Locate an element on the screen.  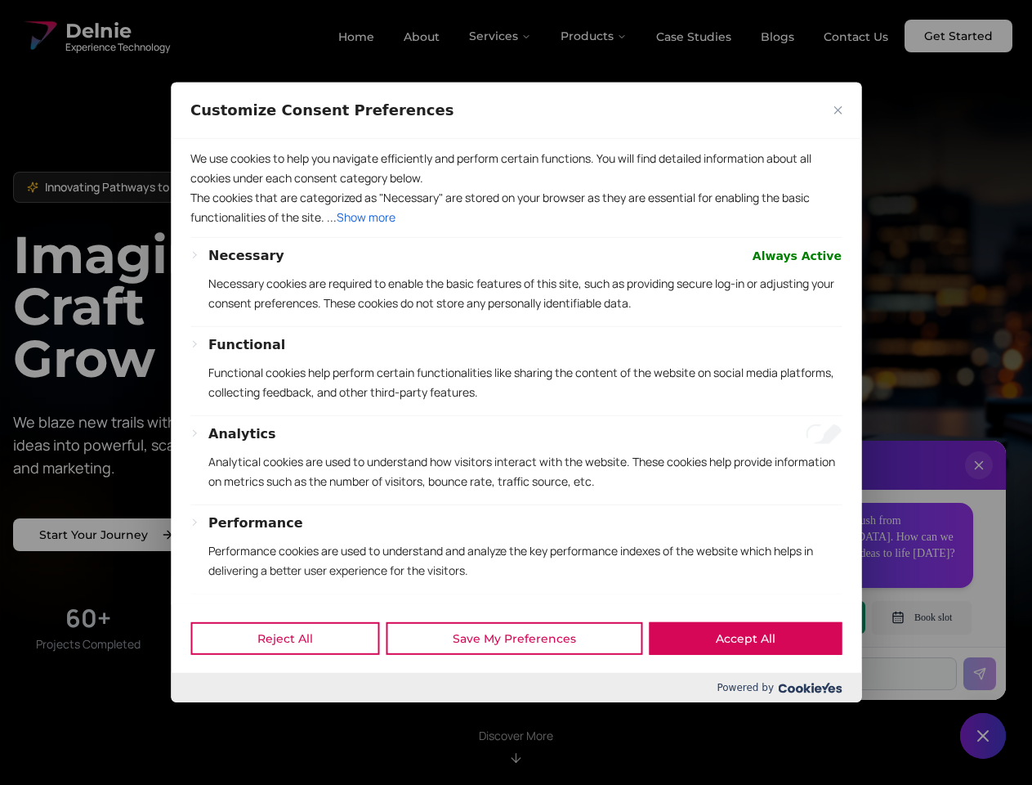
button: Accept All is located at coordinates (745, 638).